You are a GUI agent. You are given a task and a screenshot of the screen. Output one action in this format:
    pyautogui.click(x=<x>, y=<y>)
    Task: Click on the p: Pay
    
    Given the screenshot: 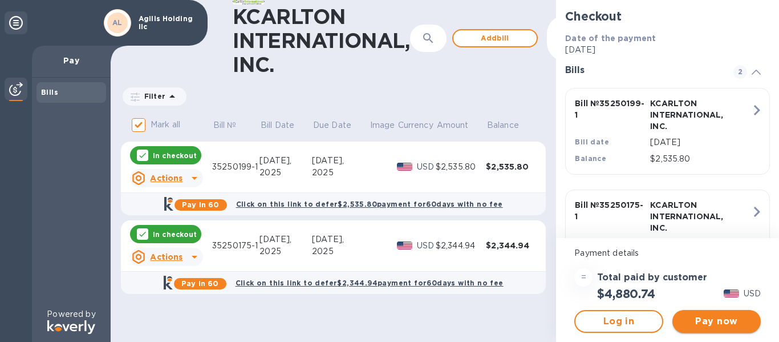 What is the action you would take?
    pyautogui.click(x=71, y=60)
    